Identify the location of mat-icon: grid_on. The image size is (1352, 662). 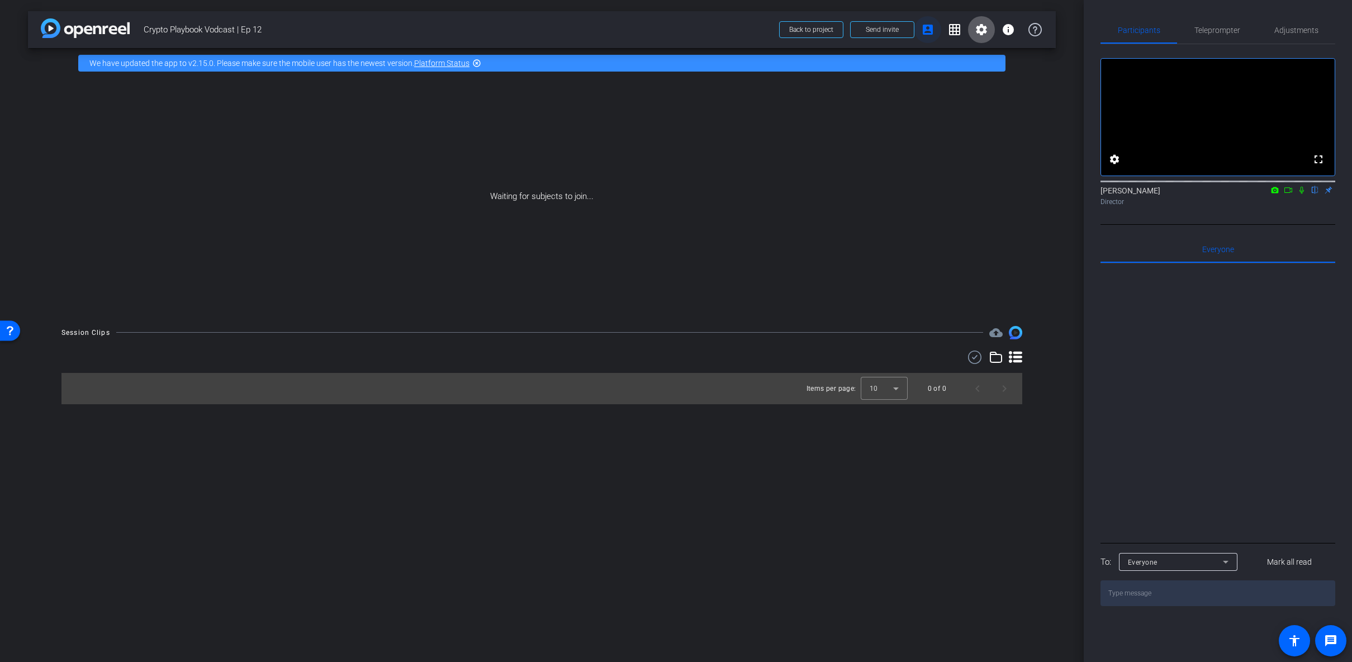
(954, 30).